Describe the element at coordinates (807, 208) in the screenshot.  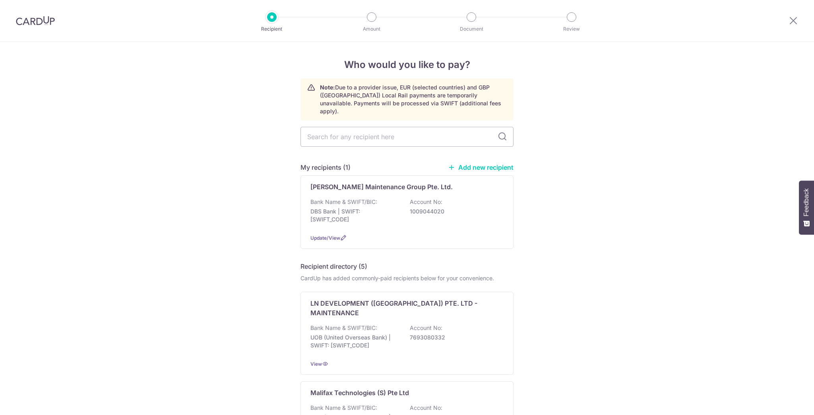
I see `button: Feedback - Show survey` at that location.